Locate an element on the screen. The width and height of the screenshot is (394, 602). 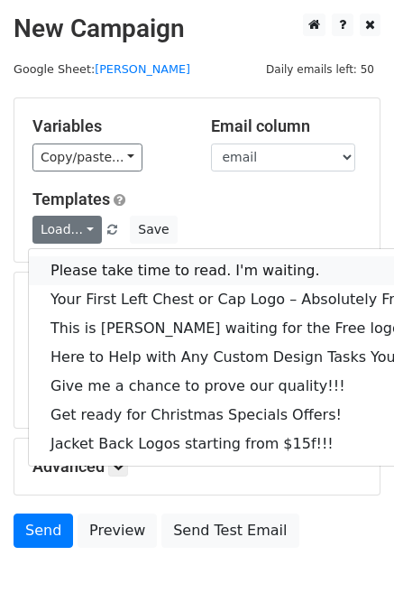
a: Send Test Email is located at coordinates (230, 531).